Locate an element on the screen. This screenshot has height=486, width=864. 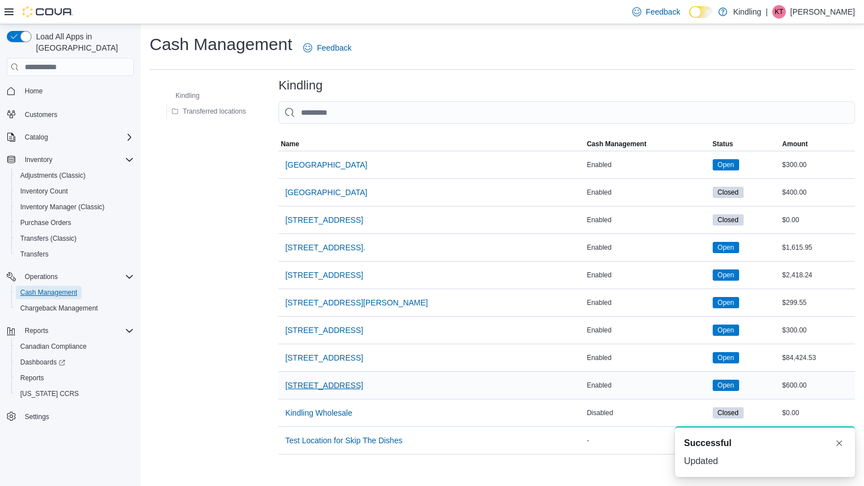
span: Test Location for Skip The Dishes is located at coordinates (344, 441).